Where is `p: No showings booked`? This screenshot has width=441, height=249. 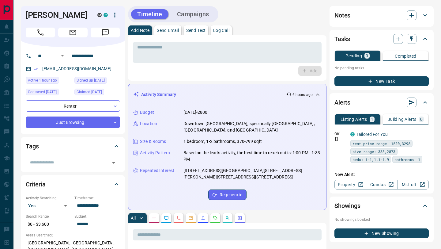 p: No showings booked is located at coordinates (382, 219).